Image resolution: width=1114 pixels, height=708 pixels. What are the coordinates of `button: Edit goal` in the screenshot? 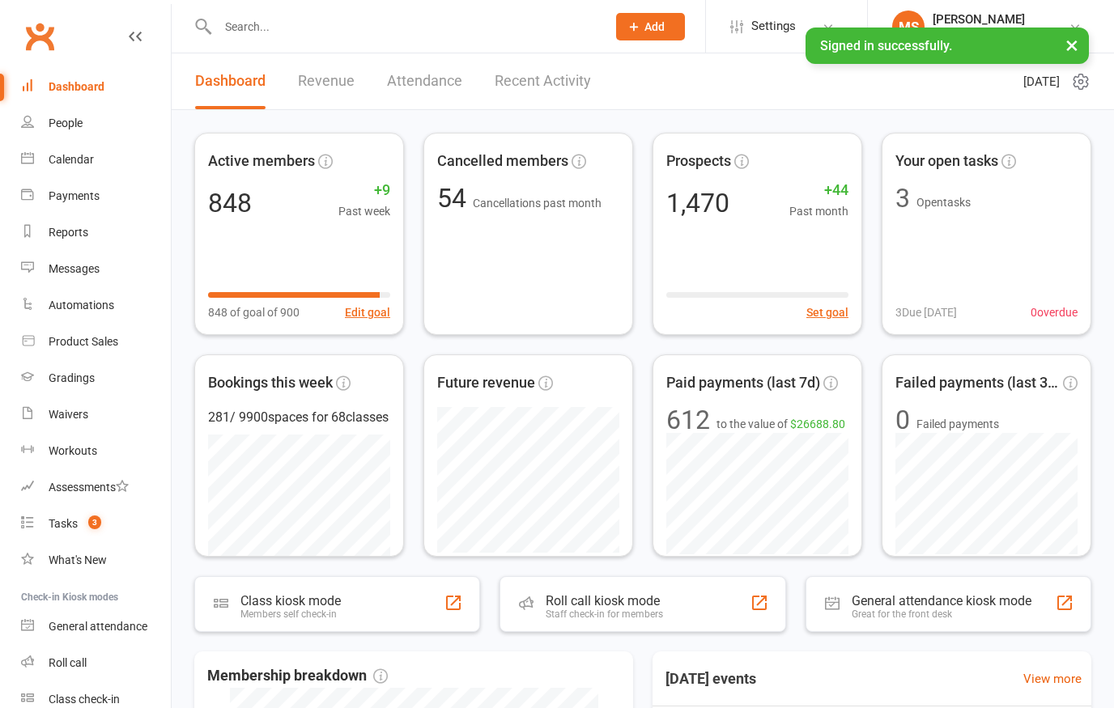 It's located at (367, 312).